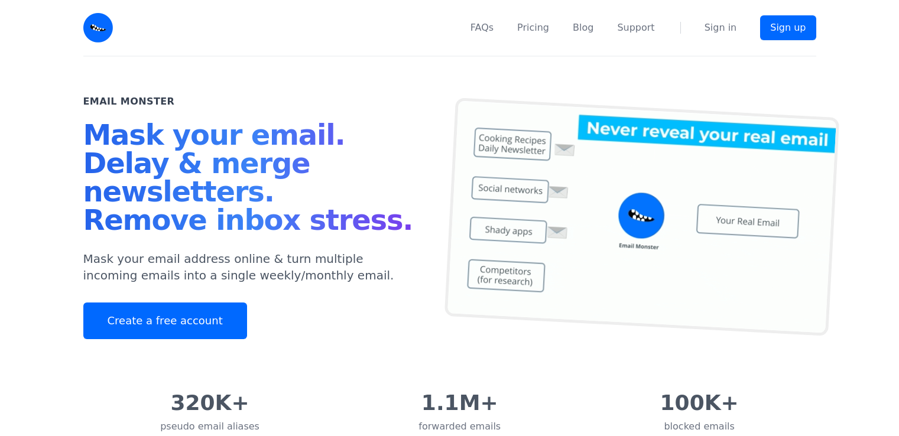  I want to click on a: Blog, so click(583, 28).